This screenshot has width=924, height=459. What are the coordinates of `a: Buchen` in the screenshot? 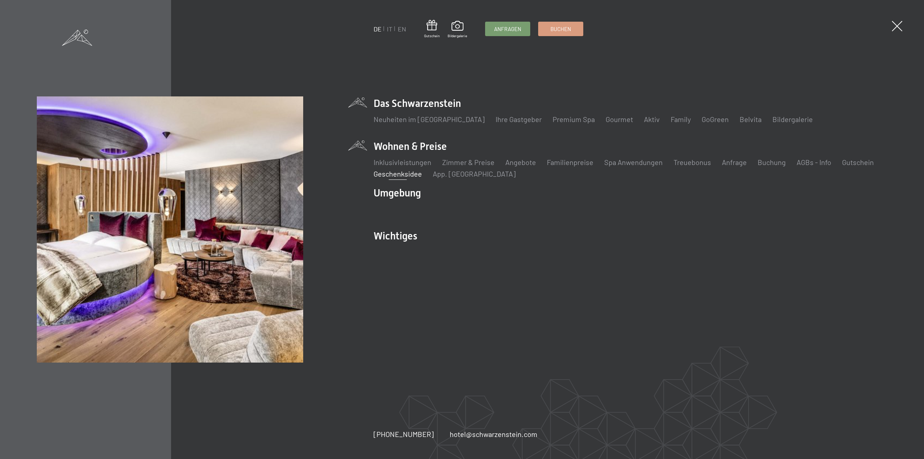 It's located at (560, 29).